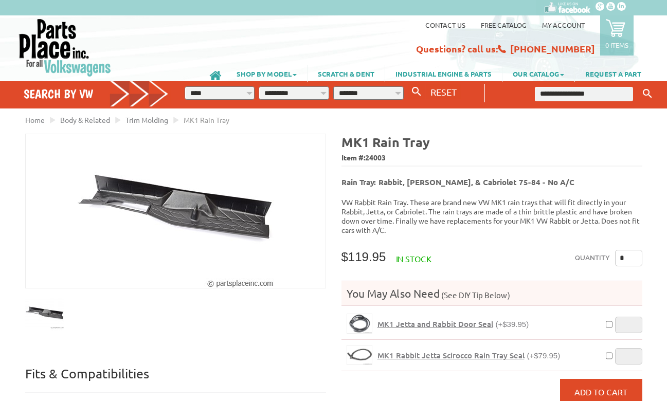 The width and height of the screenshot is (667, 401). What do you see at coordinates (359, 323) in the screenshot?
I see `a: MK1 Jetta and Rabbit Door Seal` at bounding box center [359, 323].